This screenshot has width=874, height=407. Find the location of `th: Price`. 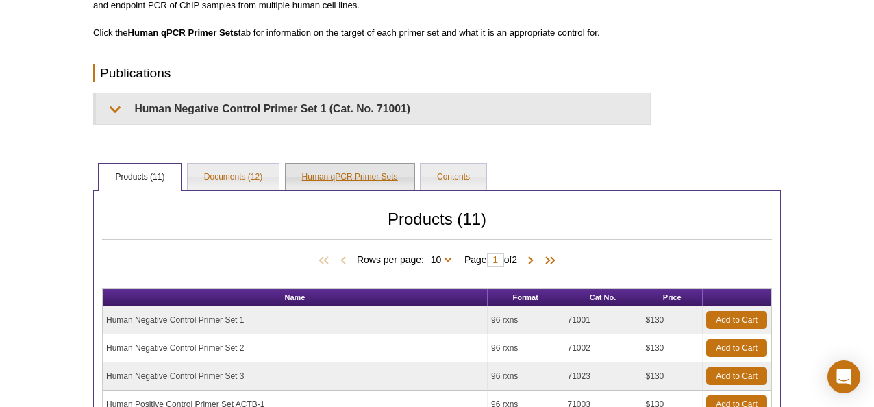

th: Price is located at coordinates (672, 297).